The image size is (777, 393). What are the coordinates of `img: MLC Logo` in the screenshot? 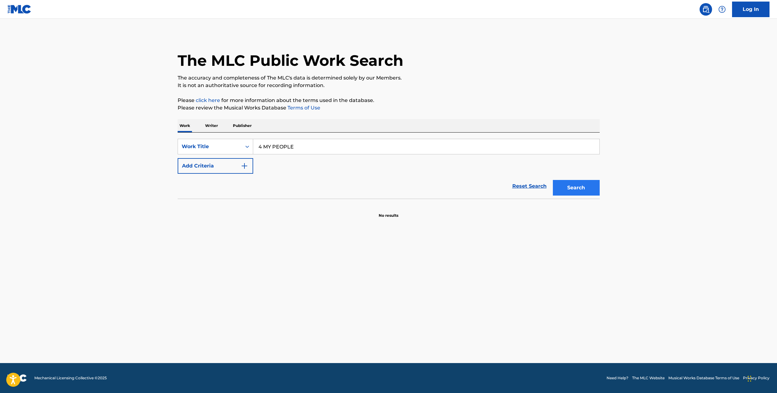 It's located at (19, 9).